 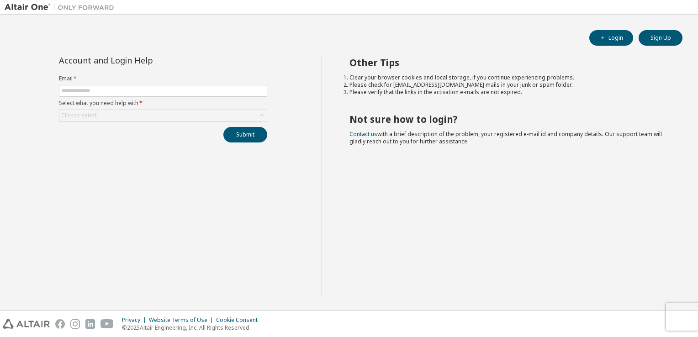 What do you see at coordinates (26, 324) in the screenshot?
I see `img: altair_logo.svg` at bounding box center [26, 324].